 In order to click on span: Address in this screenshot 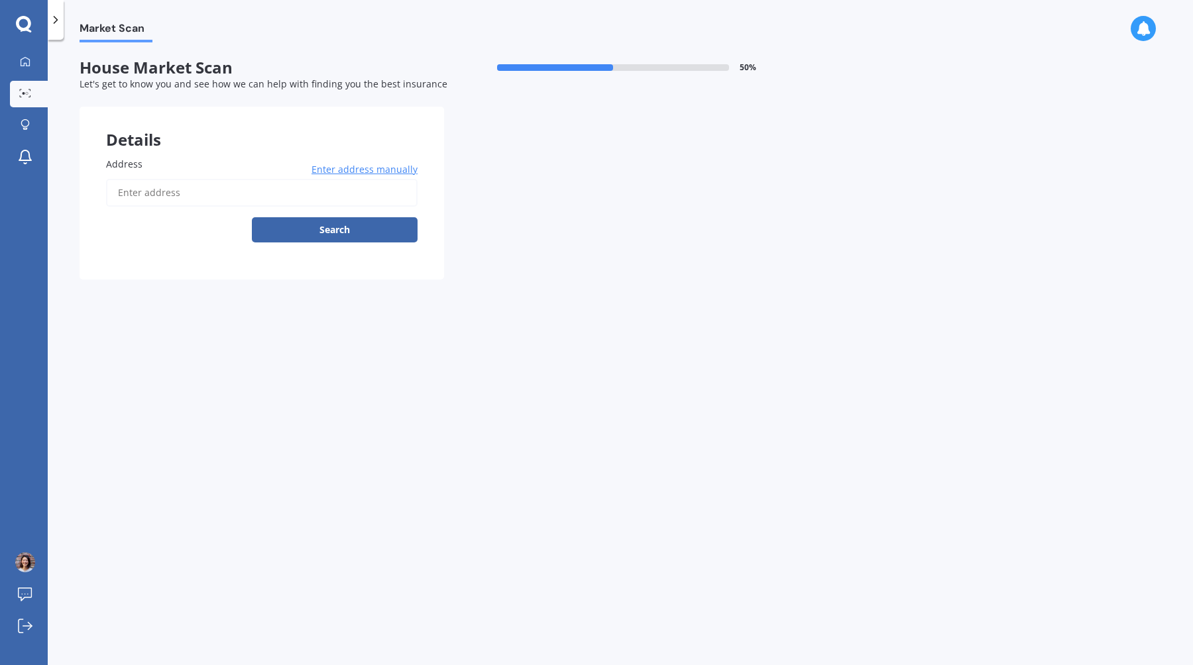, I will do `click(124, 164)`.